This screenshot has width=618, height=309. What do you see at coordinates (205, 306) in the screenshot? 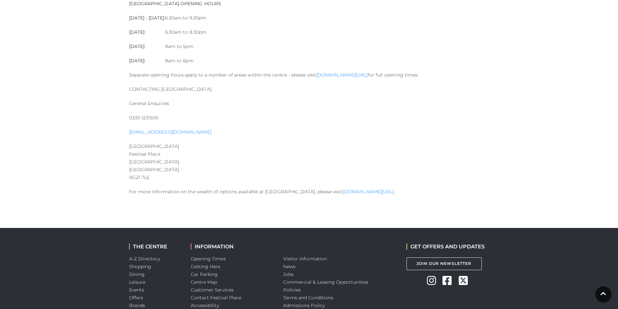
I see `a: Accessibility` at bounding box center [205, 306].